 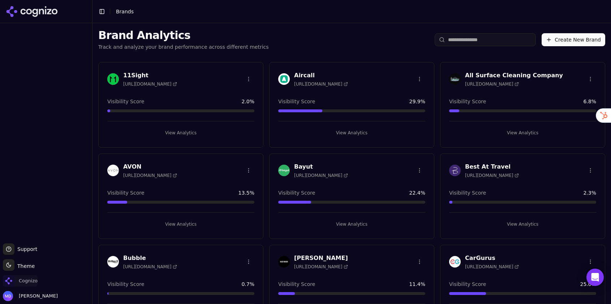 I want to click on span: Theme, so click(x=25, y=266).